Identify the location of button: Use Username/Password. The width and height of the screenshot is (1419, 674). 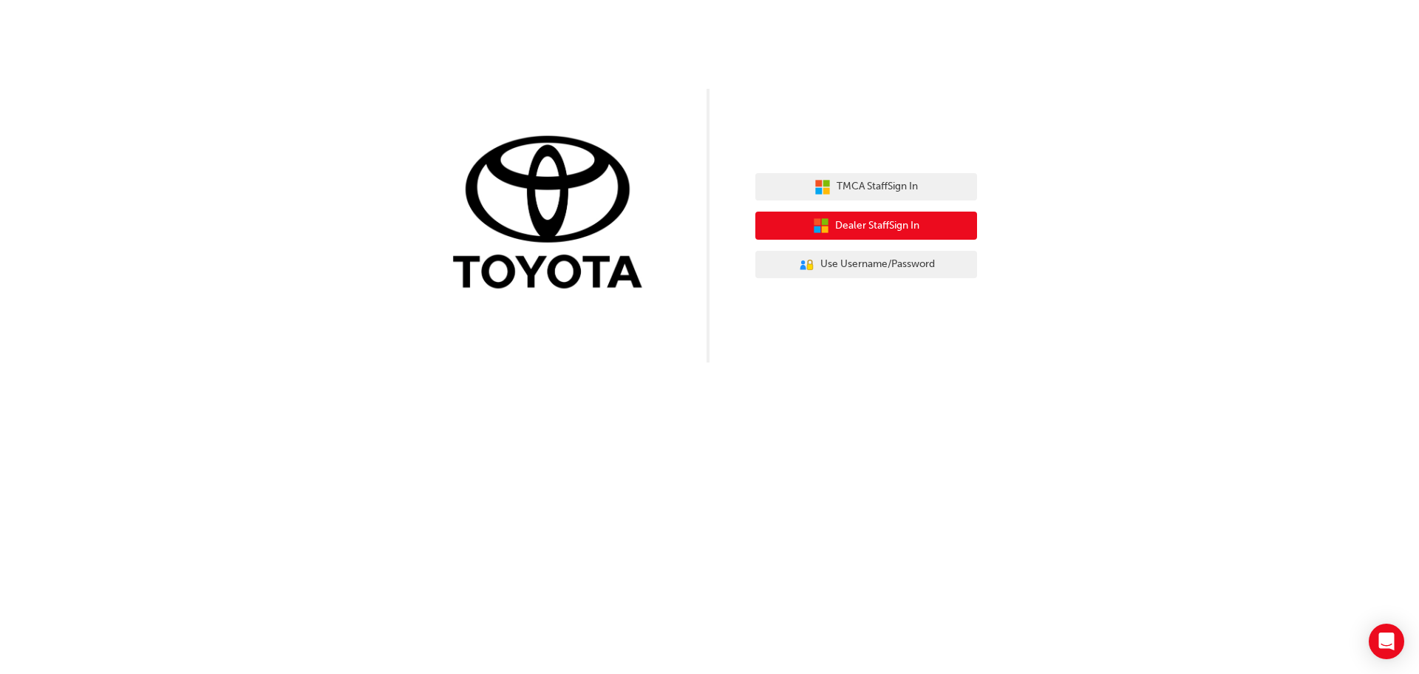
(866, 265).